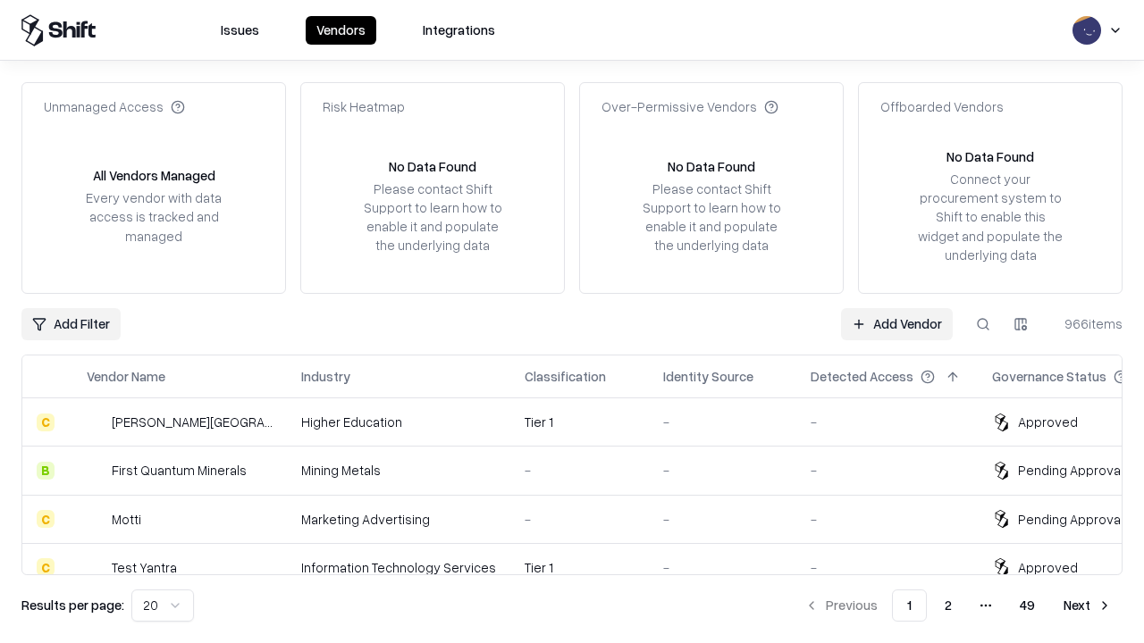 The height and width of the screenshot is (643, 1144). I want to click on p: Results per page:, so click(72, 605).